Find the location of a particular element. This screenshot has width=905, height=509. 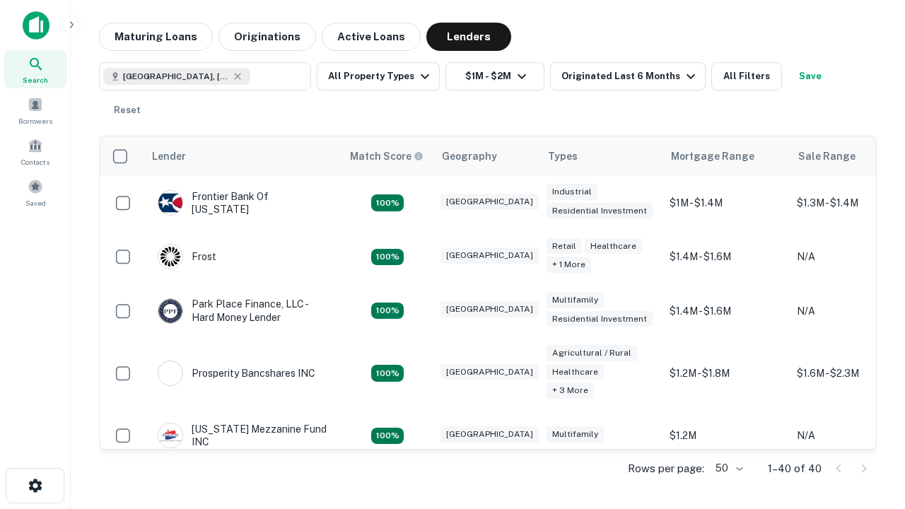

div: Prosperity Bancshares INC is located at coordinates (236, 373).